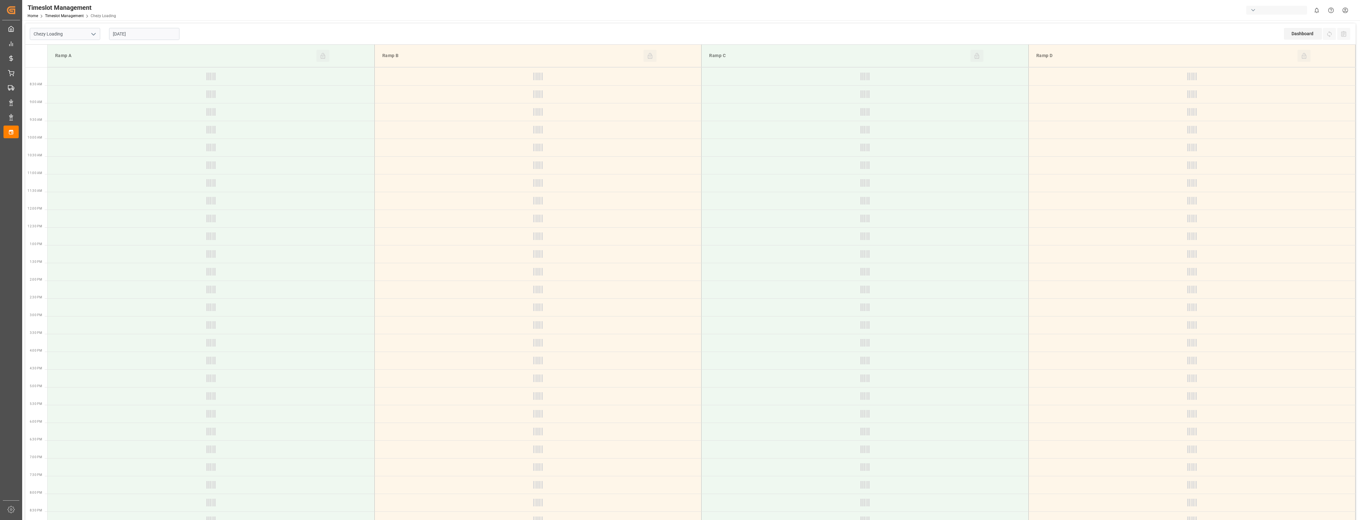 This screenshot has height=520, width=1360. Describe the element at coordinates (1331, 10) in the screenshot. I see `button: Help Center` at that location.